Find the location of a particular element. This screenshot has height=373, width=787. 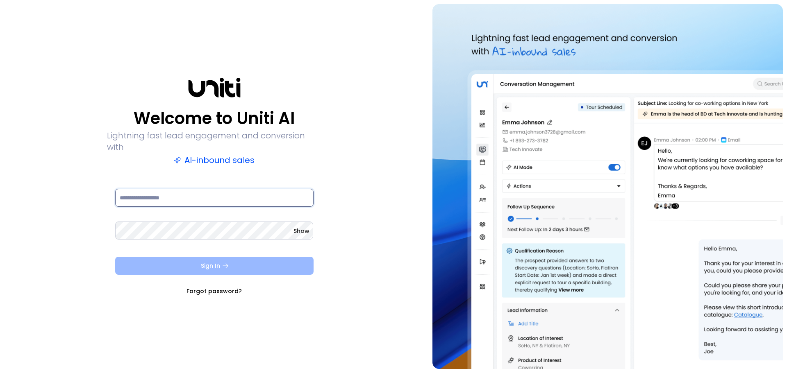

span: Show is located at coordinates (301, 231).